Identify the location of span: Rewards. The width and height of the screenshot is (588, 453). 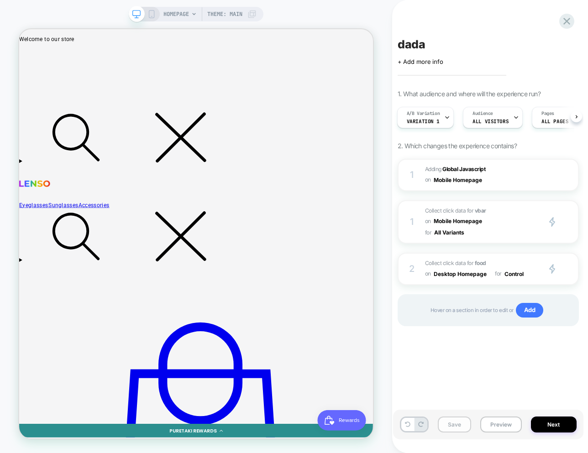
(42, 14).